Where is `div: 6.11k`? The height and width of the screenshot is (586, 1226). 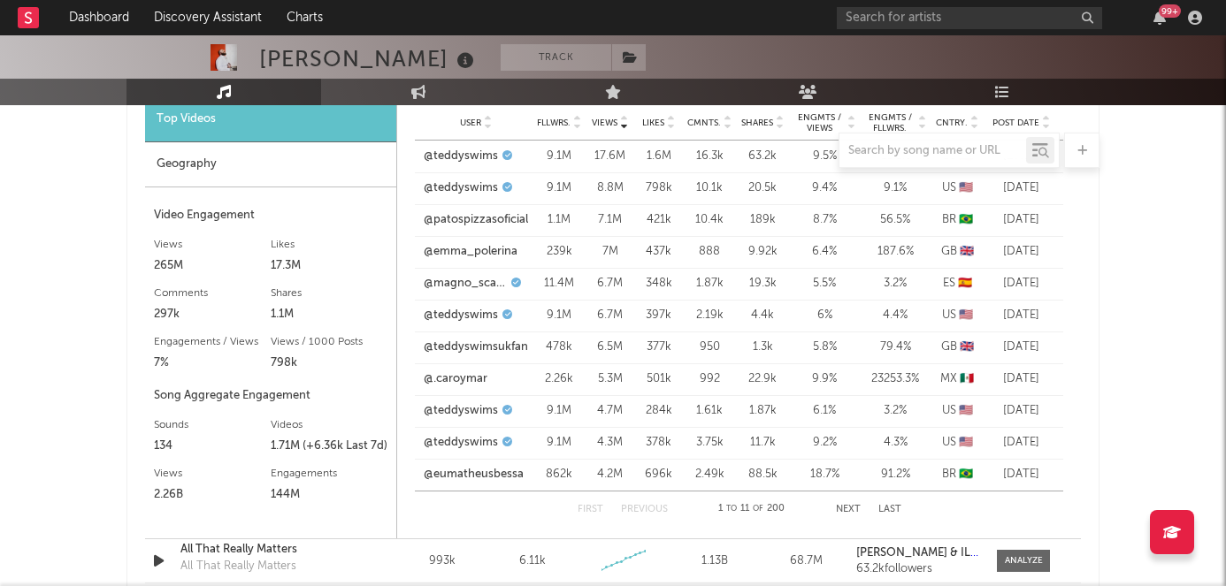 div: 6.11k is located at coordinates (532, 562).